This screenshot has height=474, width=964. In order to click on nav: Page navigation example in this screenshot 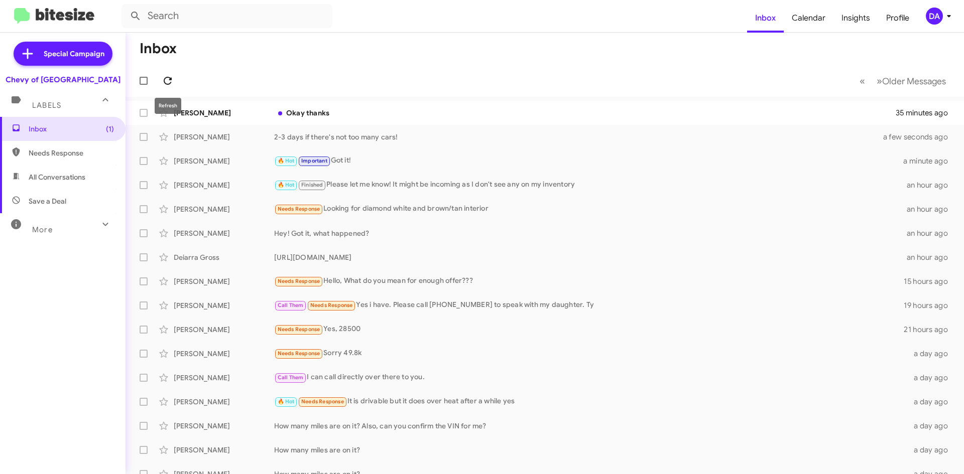, I will do `click(902, 81)`.